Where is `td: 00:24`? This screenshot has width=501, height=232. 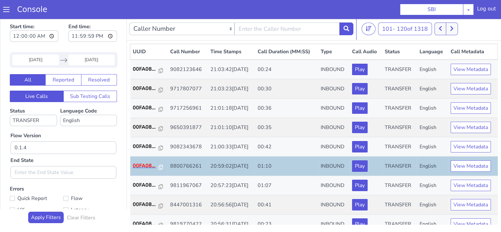 td: 00:24 is located at coordinates (286, 52).